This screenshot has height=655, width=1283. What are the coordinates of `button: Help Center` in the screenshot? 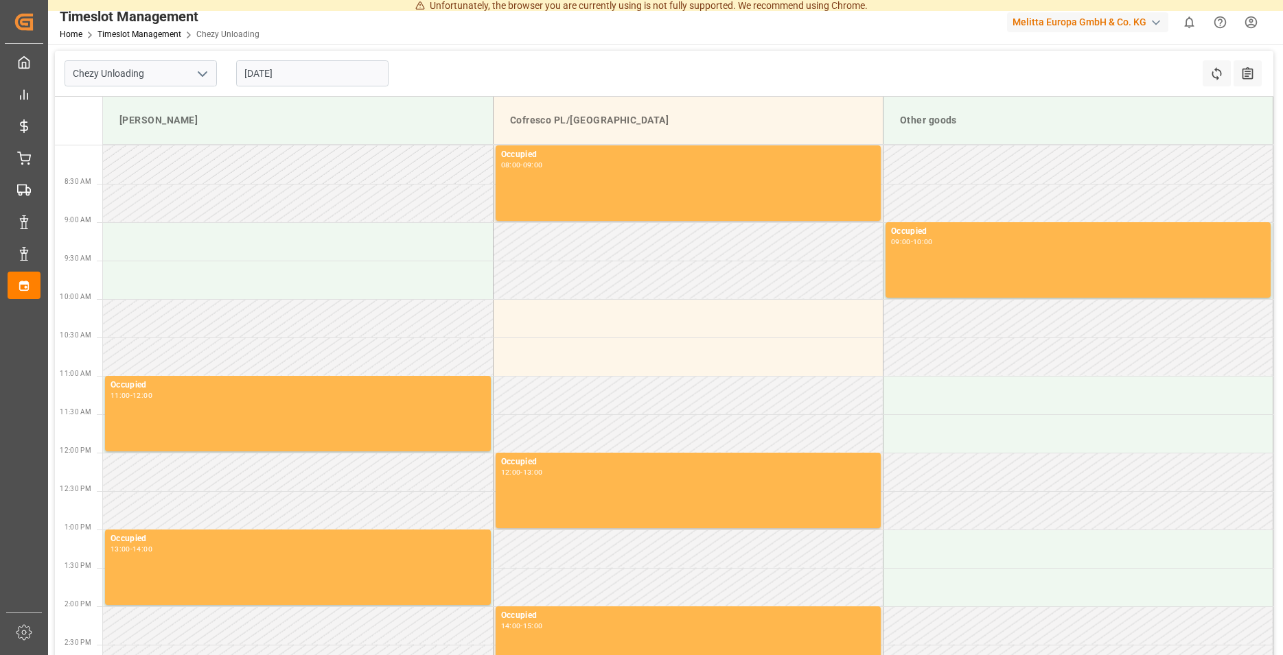 It's located at (1219, 22).